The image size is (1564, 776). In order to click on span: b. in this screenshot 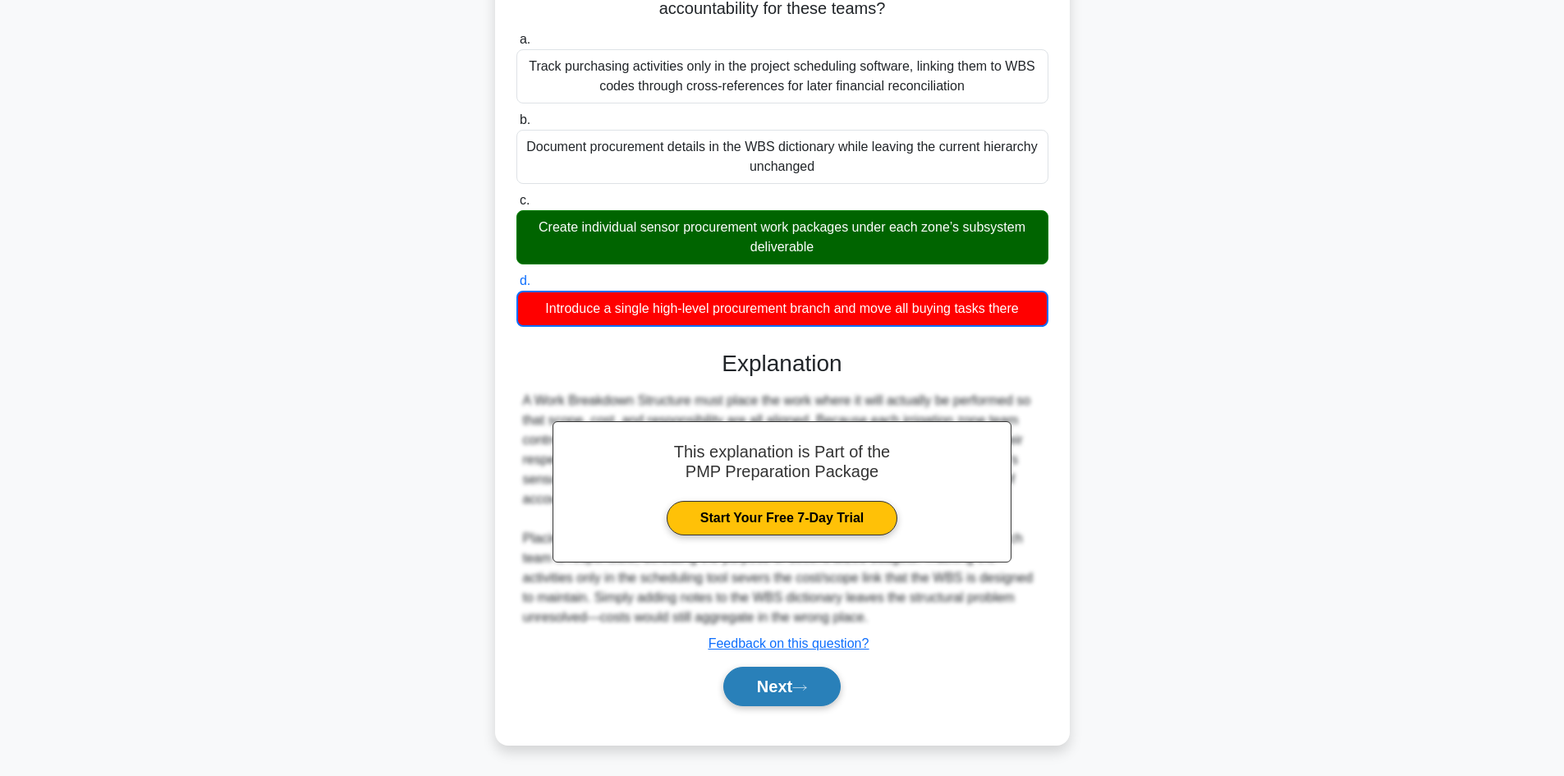, I will do `click(525, 119)`.